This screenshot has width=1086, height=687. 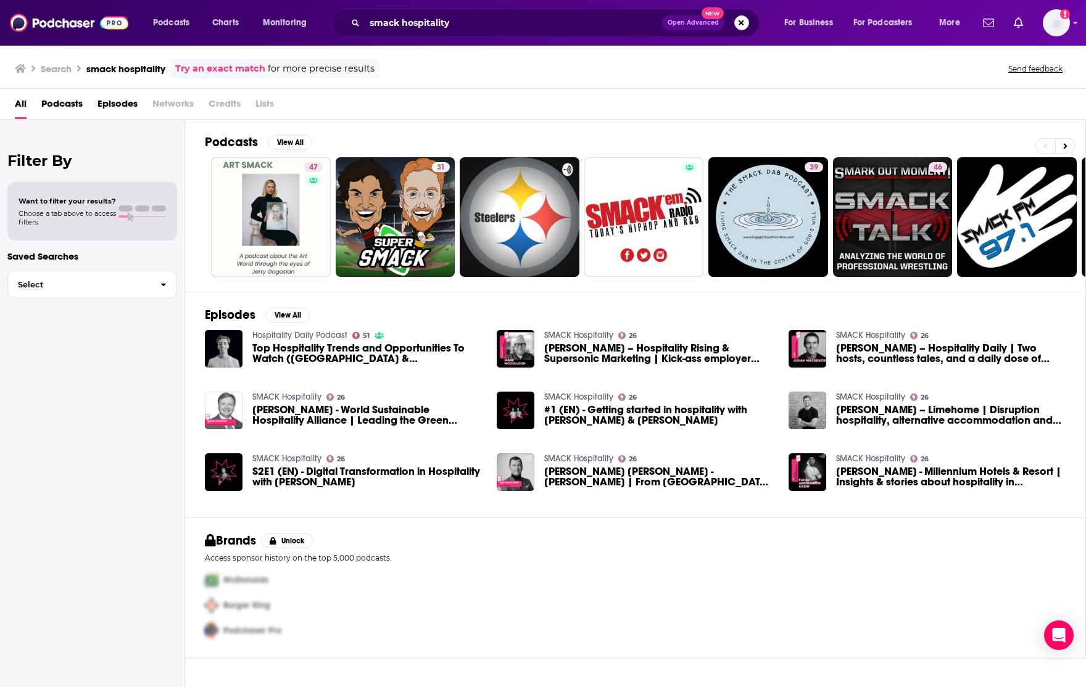 What do you see at coordinates (441, 168) in the screenshot?
I see `span: 31` at bounding box center [441, 168].